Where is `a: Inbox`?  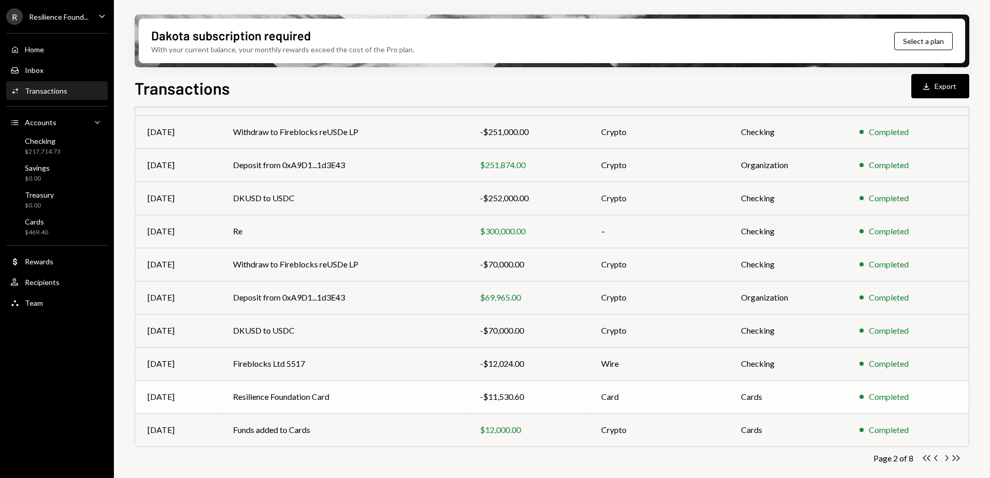
a: Inbox is located at coordinates (57, 70).